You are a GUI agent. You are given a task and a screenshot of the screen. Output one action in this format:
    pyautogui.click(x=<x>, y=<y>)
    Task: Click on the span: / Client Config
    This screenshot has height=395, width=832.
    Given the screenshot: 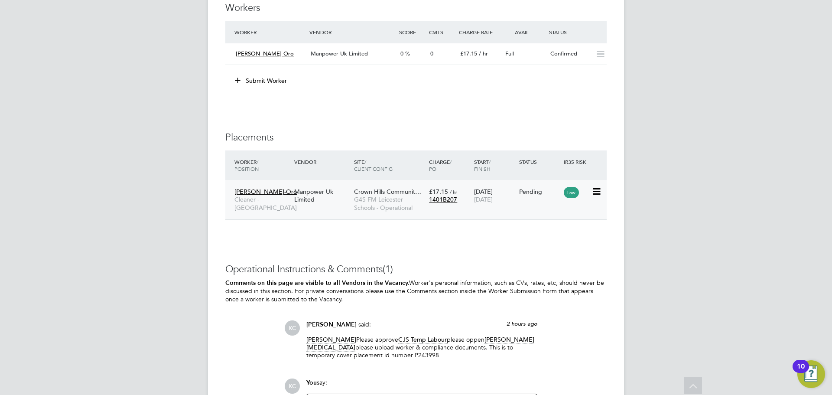 What is the action you would take?
    pyautogui.click(x=373, y=165)
    